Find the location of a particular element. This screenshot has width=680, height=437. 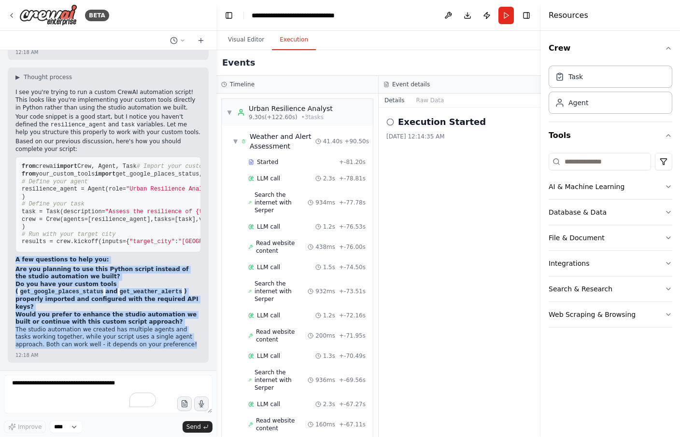

strong: Would you prefer to enhance the studio automation we built or continue with this custom script ap... is located at coordinates (106, 319).